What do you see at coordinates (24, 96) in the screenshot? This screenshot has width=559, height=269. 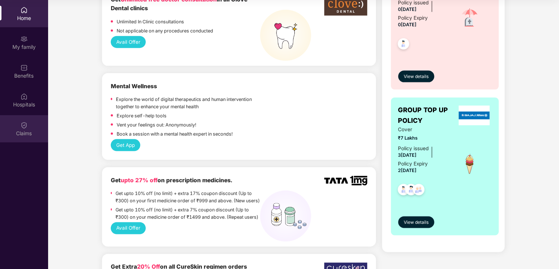 I see `img: svg+xml;base64,PHN2ZyBpZD0iSG9zcGl0YWxzIiB4bWxucz0iaHR0cDovL3d3dy53My5vcmcvMjAwMC9zdmciIHdpZHRoPS...` at bounding box center [24, 96].